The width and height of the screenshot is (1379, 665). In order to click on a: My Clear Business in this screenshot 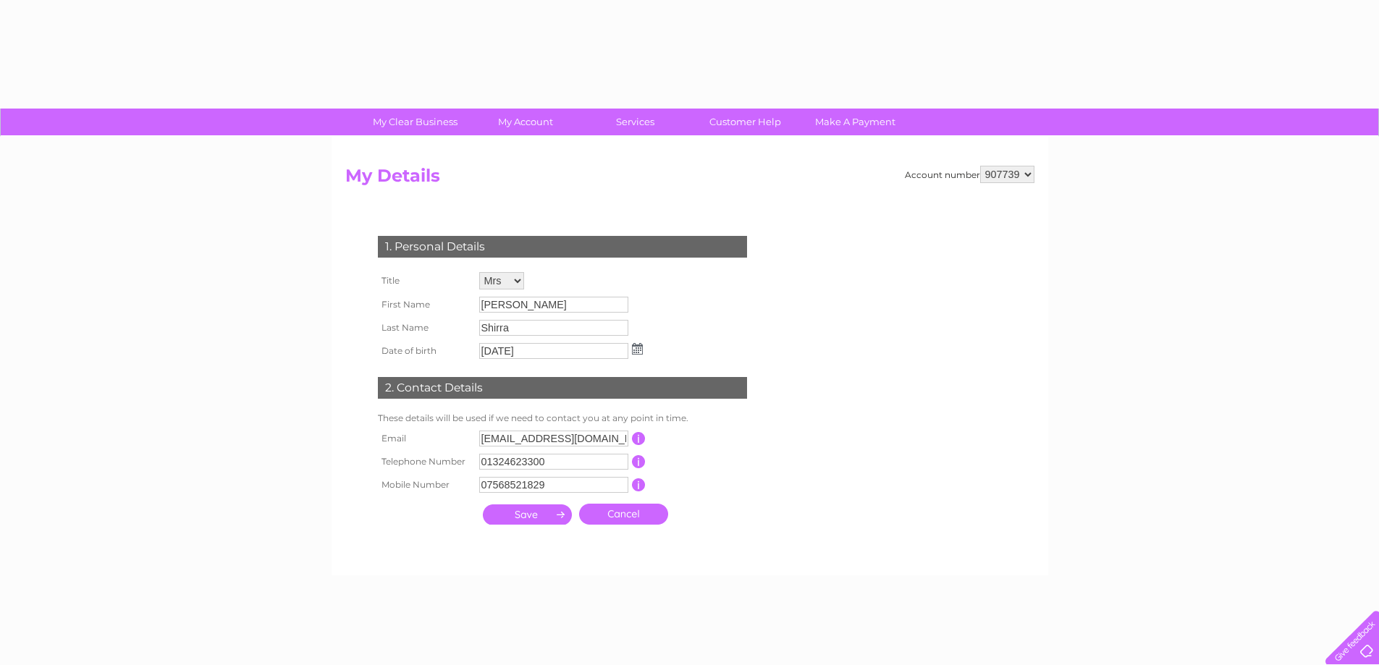, I will do `click(415, 122)`.